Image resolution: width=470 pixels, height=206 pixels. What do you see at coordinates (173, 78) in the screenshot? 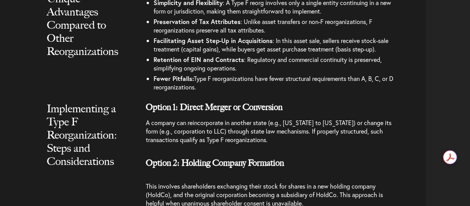
I see `strong: Fewer Pitfalls` at bounding box center [173, 78].